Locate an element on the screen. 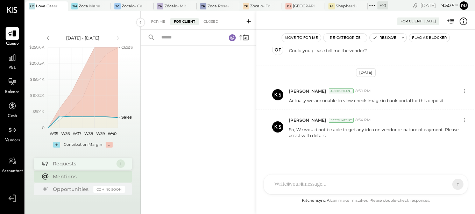 This screenshot has width=475, height=214. div: Zoca Roseville Inc. is located at coordinates (218, 6).